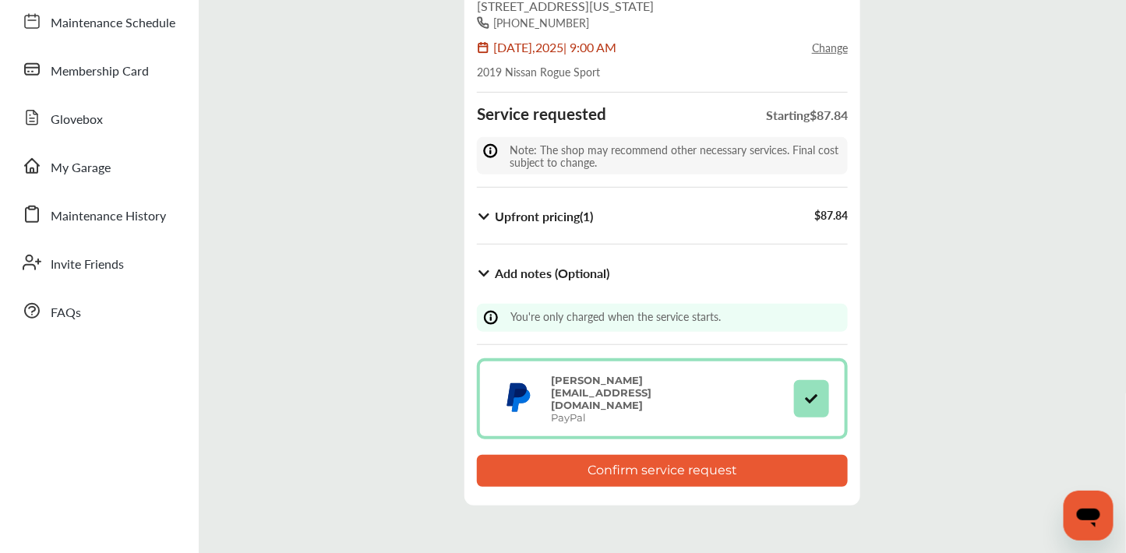 This screenshot has width=1126, height=553. Describe the element at coordinates (830, 48) in the screenshot. I see `a: Change` at that location.